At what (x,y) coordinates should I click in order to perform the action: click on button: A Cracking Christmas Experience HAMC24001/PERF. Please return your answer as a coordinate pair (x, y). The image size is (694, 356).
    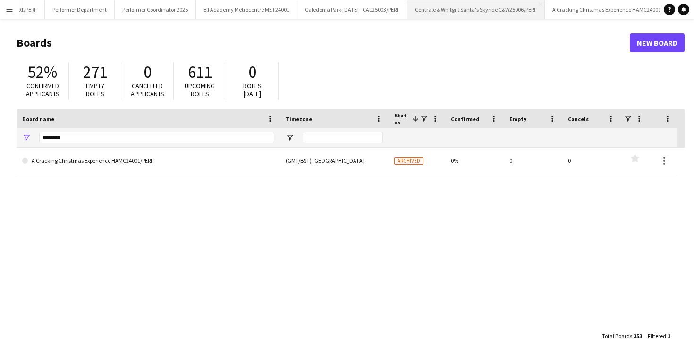
    Looking at the image, I should click on (613, 9).